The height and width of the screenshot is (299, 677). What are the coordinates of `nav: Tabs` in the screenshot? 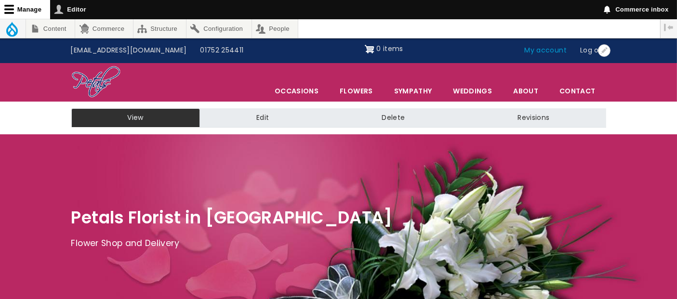 It's located at (339, 118).